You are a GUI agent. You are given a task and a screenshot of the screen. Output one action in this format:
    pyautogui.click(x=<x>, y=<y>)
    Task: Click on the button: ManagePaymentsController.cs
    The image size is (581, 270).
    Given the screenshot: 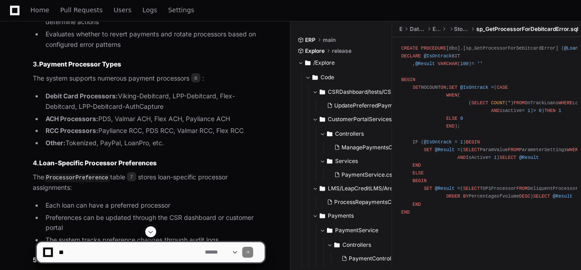 What is the action you would take?
    pyautogui.click(x=370, y=147)
    